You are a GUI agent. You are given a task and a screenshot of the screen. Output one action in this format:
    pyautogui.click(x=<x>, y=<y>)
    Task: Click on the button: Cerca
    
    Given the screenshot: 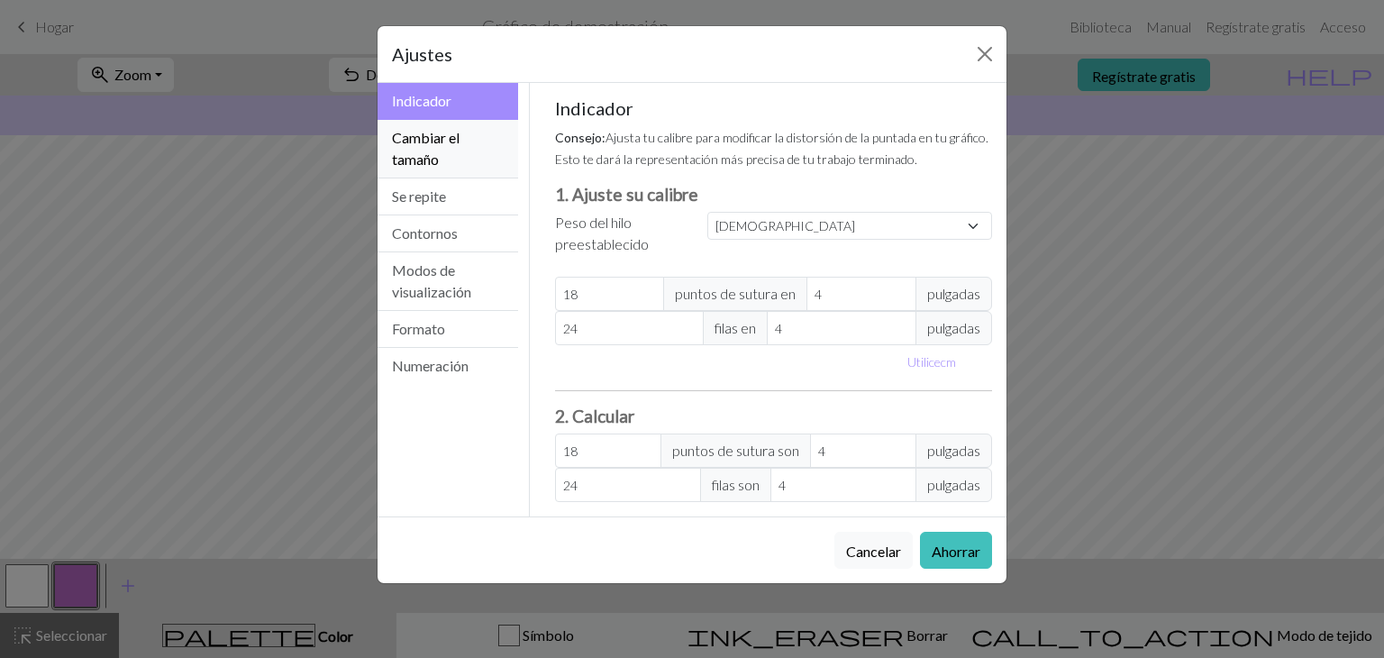 What is the action you would take?
    pyautogui.click(x=985, y=54)
    